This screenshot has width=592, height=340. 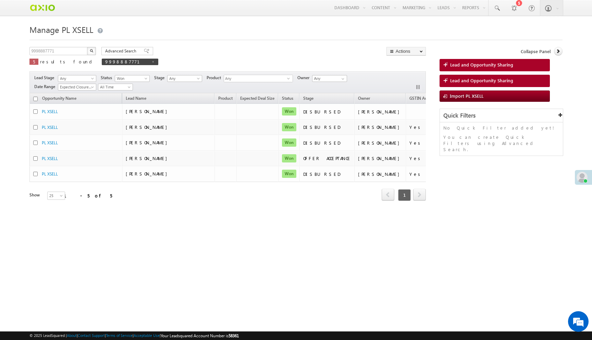 What do you see at coordinates (59, 99) in the screenshot?
I see `a: Opportunity Name` at bounding box center [59, 99].